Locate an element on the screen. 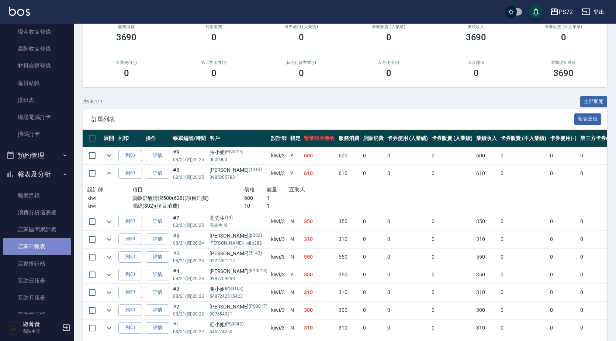 Image resolution: width=616 pixels, height=341 pixels. th: 服務消費 is located at coordinates (349, 138).